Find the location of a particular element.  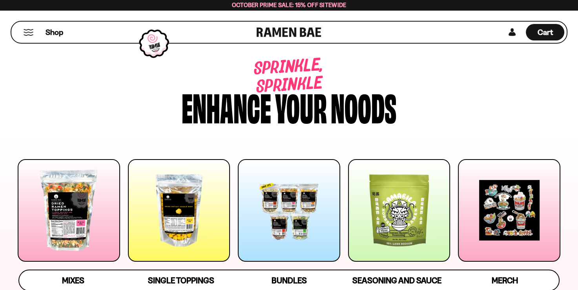

span: Merch is located at coordinates (505, 280).